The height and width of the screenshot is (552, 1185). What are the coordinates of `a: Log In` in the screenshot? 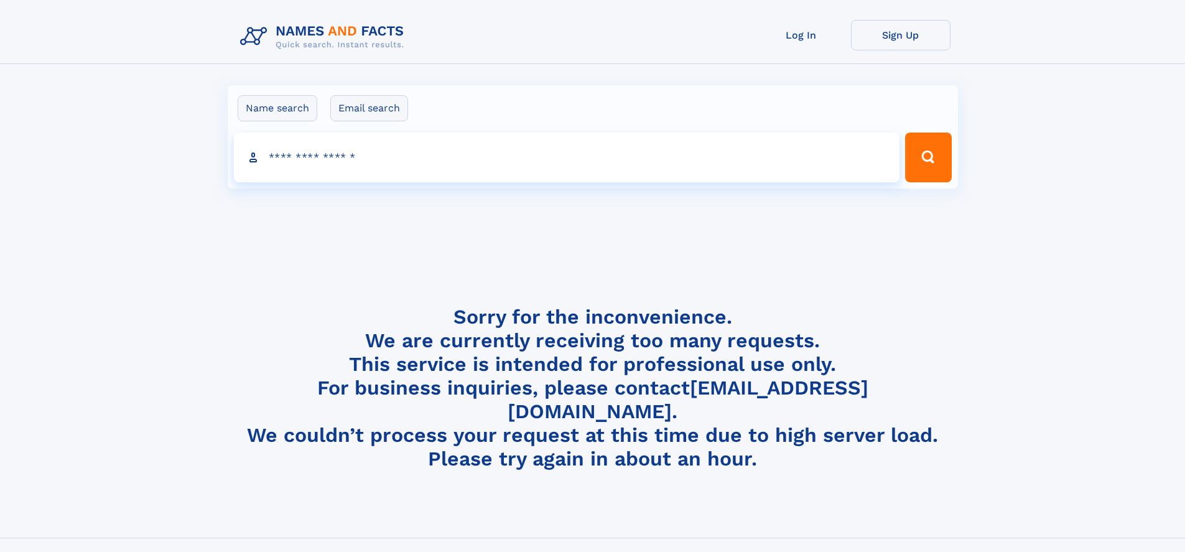 It's located at (801, 35).